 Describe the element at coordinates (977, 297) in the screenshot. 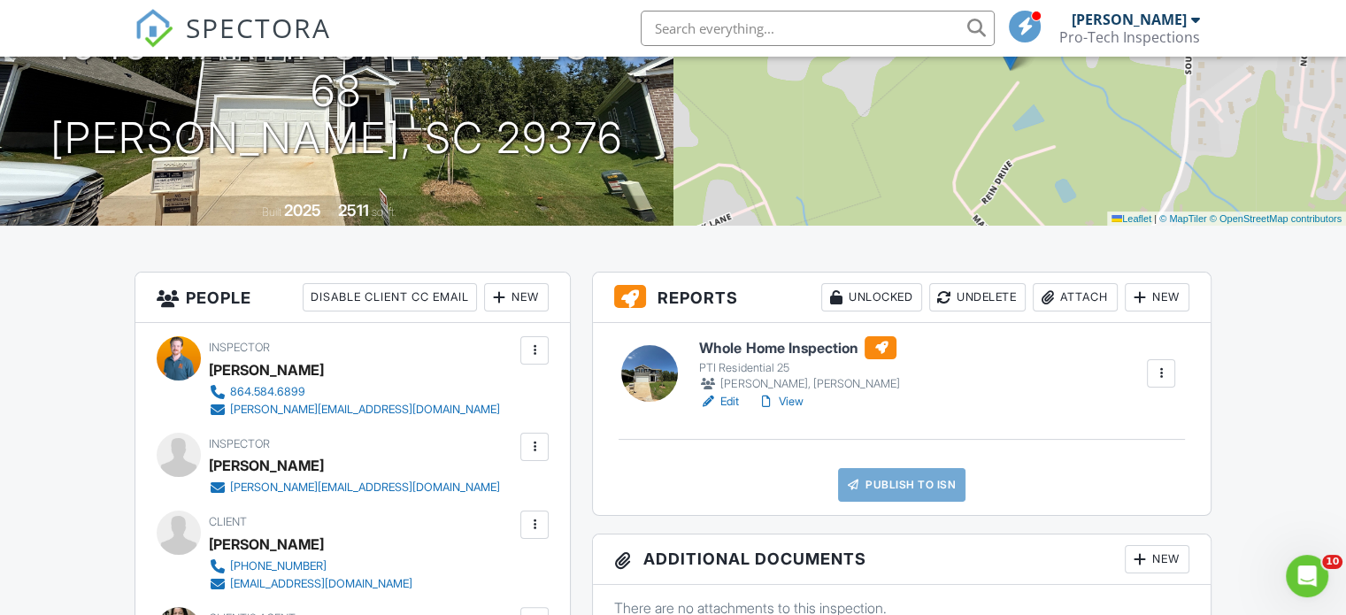

I see `div: Undelete` at that location.